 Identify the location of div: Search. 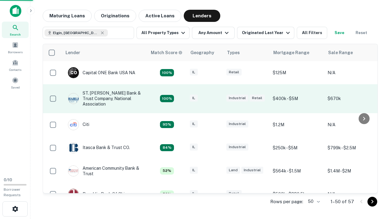
(15, 30).